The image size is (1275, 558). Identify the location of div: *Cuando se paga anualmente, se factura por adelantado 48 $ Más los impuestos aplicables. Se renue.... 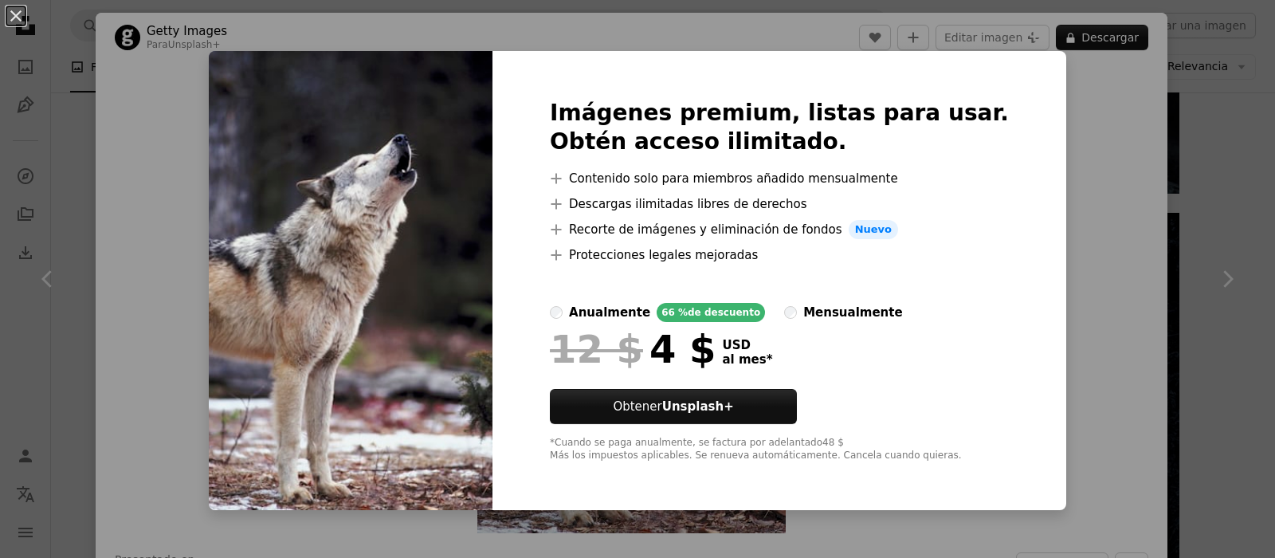
(779, 449).